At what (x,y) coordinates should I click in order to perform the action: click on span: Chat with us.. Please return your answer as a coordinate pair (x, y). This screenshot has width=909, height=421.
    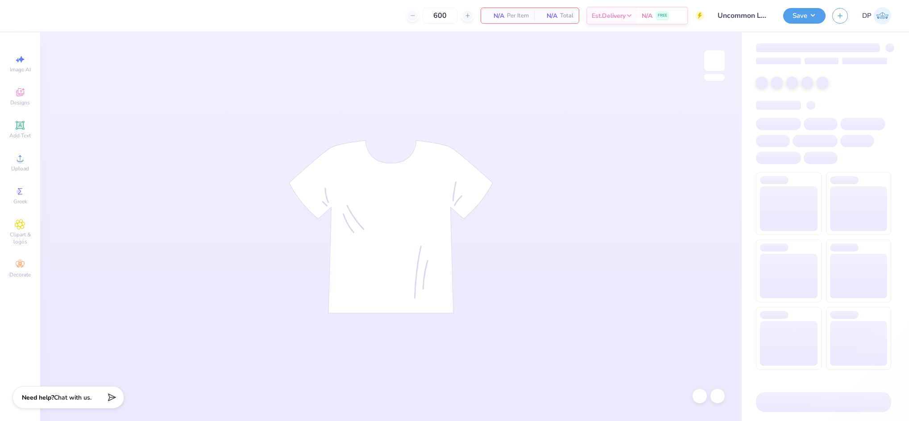
    Looking at the image, I should click on (73, 398).